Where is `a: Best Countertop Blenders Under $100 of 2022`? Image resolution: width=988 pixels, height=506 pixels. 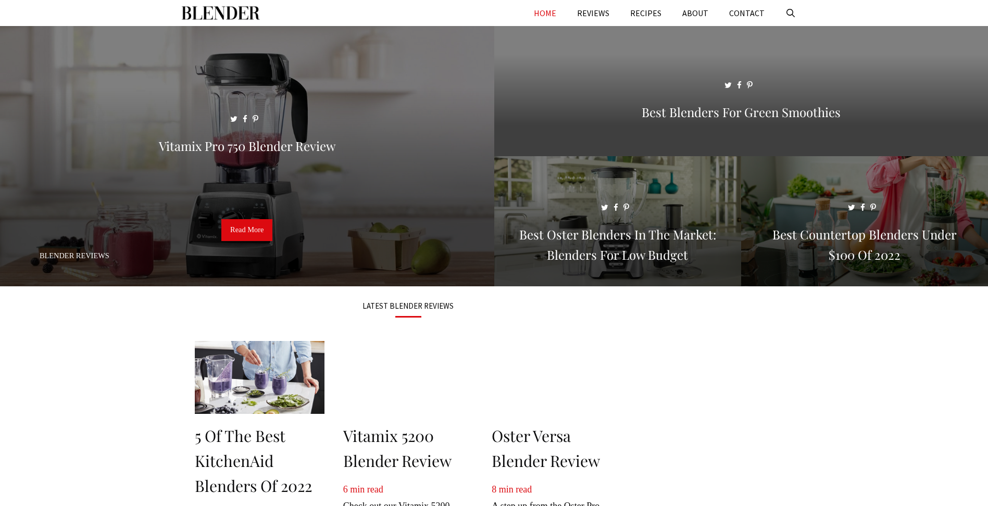 a: Best Countertop Blenders Under $100 of 2022 is located at coordinates (865, 279).